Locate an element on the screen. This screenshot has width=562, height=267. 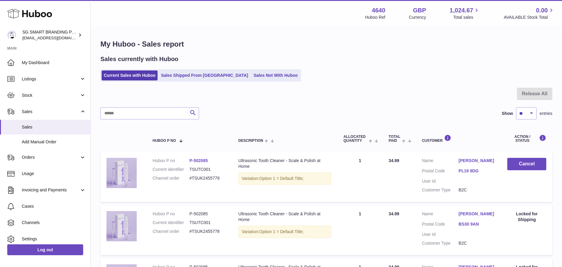
span: Channels is located at coordinates (54, 223).